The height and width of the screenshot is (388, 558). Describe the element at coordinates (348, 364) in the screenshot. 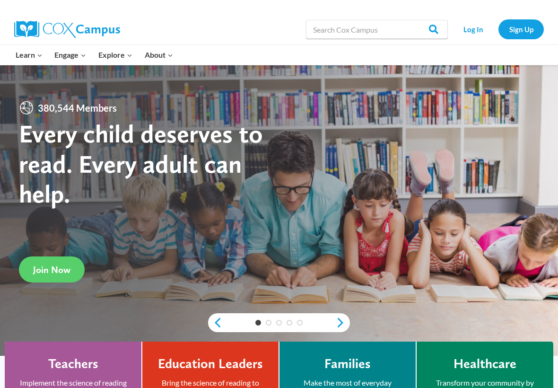

I see `h4: Families` at that location.